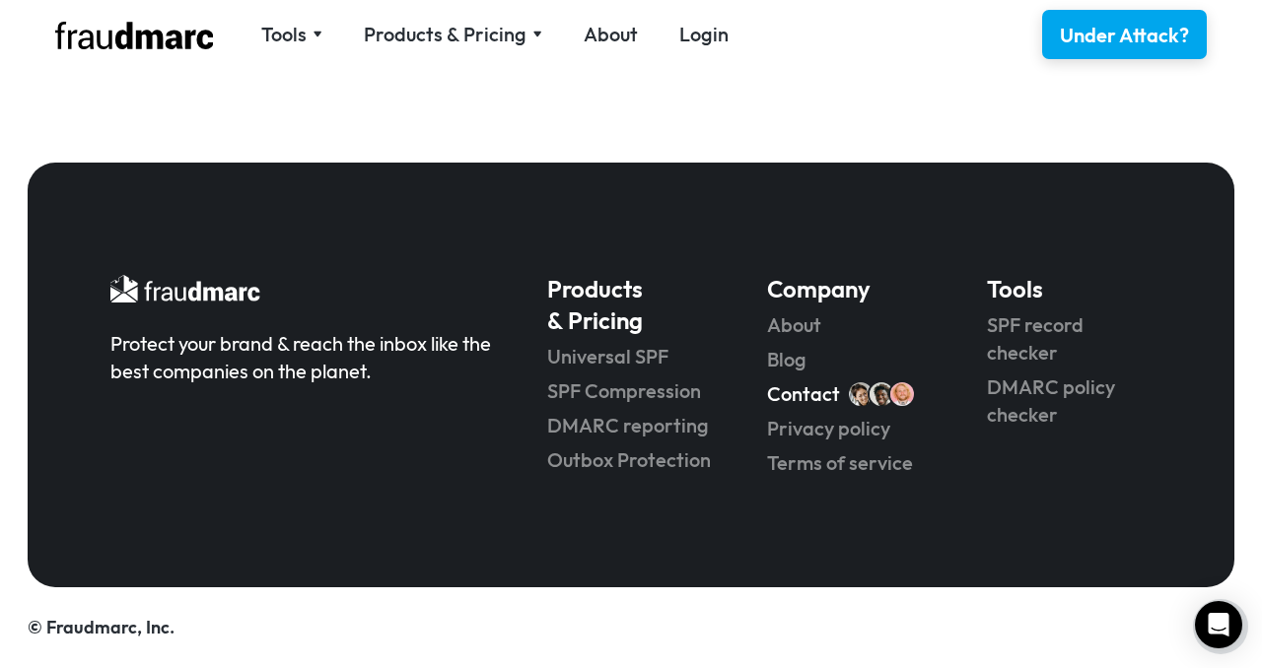 This screenshot has width=1262, height=668. Describe the element at coordinates (1219, 625) in the screenshot. I see `div: Open Intercom Messenger` at that location.